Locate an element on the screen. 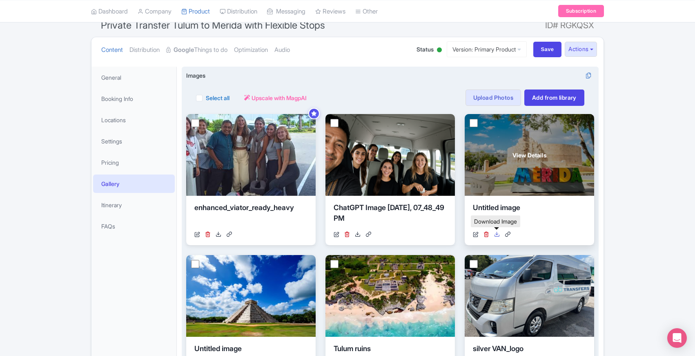 The height and width of the screenshot is (356, 695). a: FAQs is located at coordinates (134, 226).